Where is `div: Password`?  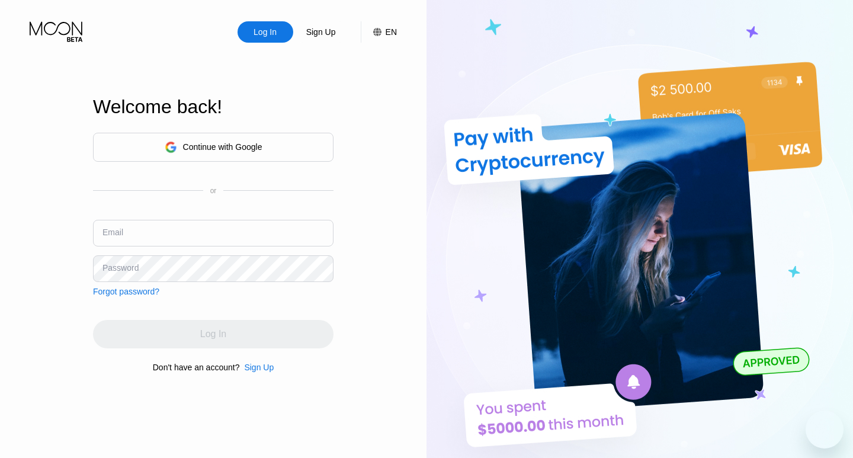
div: Password is located at coordinates (120, 268).